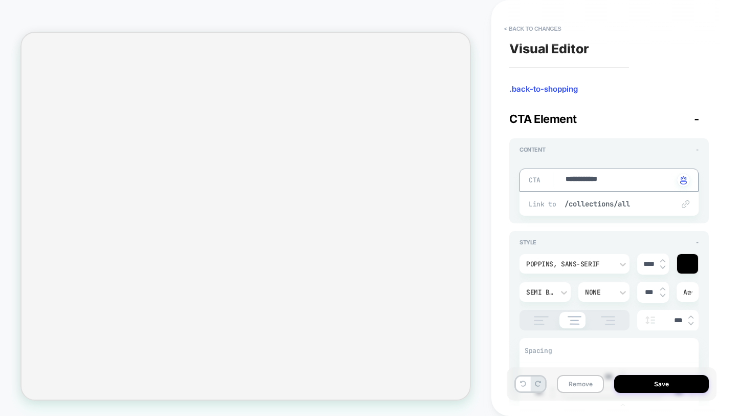 The width and height of the screenshot is (737, 416). I want to click on span: Content, so click(532, 149).